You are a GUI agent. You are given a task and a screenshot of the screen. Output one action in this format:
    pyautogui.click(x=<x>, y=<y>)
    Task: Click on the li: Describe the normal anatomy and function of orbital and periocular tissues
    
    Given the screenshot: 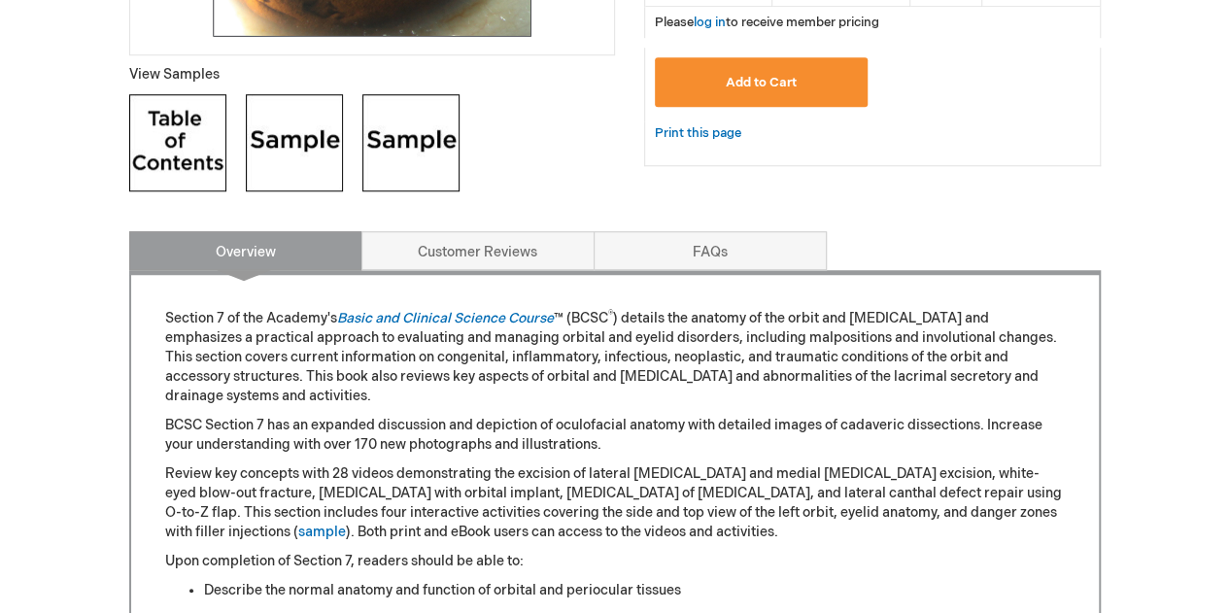 What is the action you would take?
    pyautogui.click(x=634, y=591)
    